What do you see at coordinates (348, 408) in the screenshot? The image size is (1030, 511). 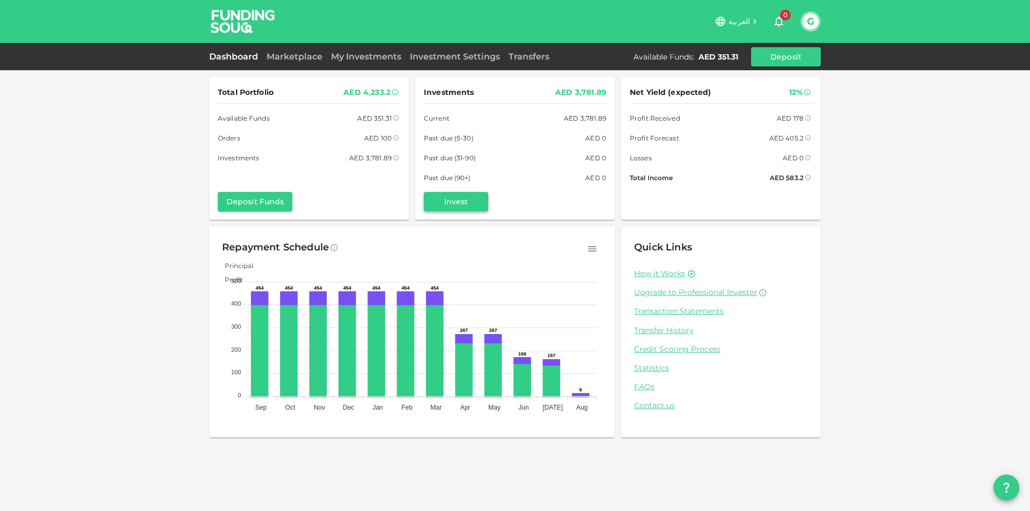 I see `tspan: Dec` at bounding box center [348, 408].